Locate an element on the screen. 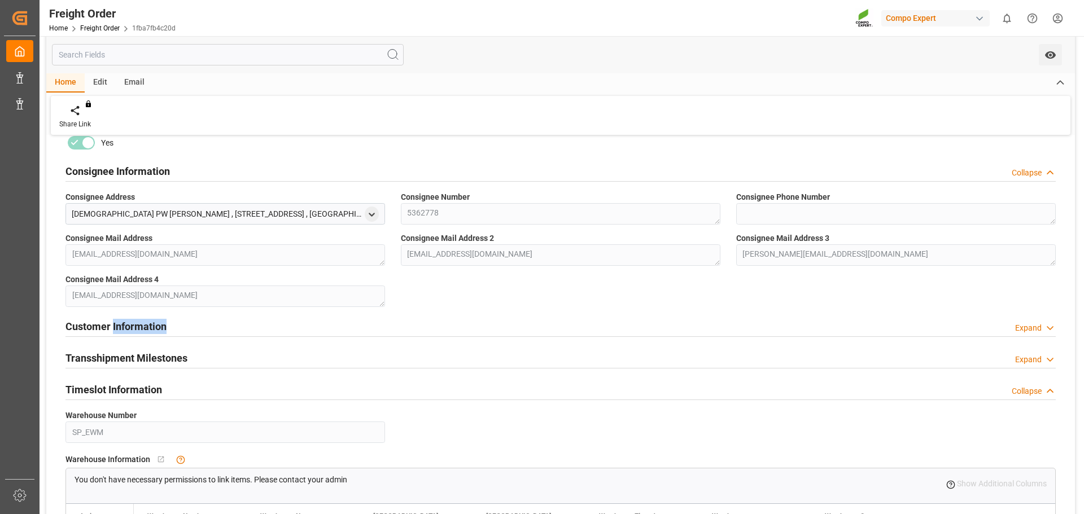 This screenshot has height=514, width=1084. span: Warehouse Number is located at coordinates (101, 416).